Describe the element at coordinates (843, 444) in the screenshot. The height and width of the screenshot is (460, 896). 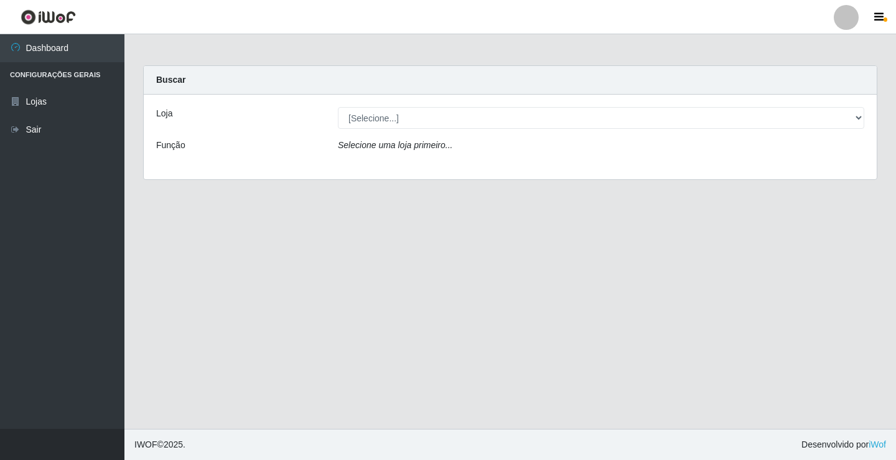
I see `span: Desenvolvido por` at that location.